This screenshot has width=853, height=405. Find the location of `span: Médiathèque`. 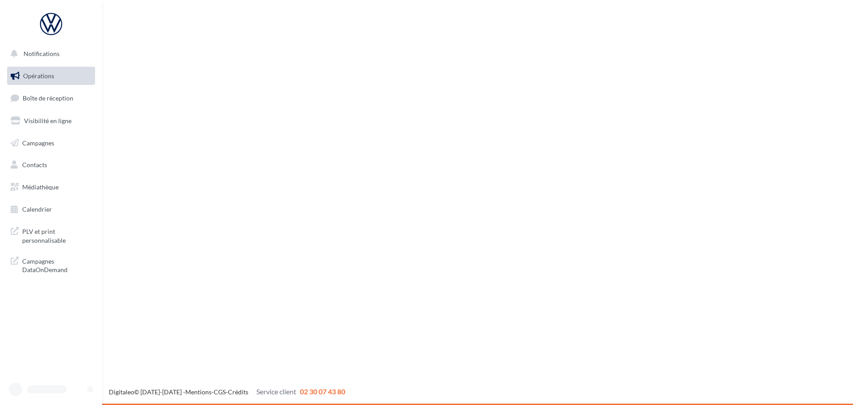

span: Médiathèque is located at coordinates (40, 187).